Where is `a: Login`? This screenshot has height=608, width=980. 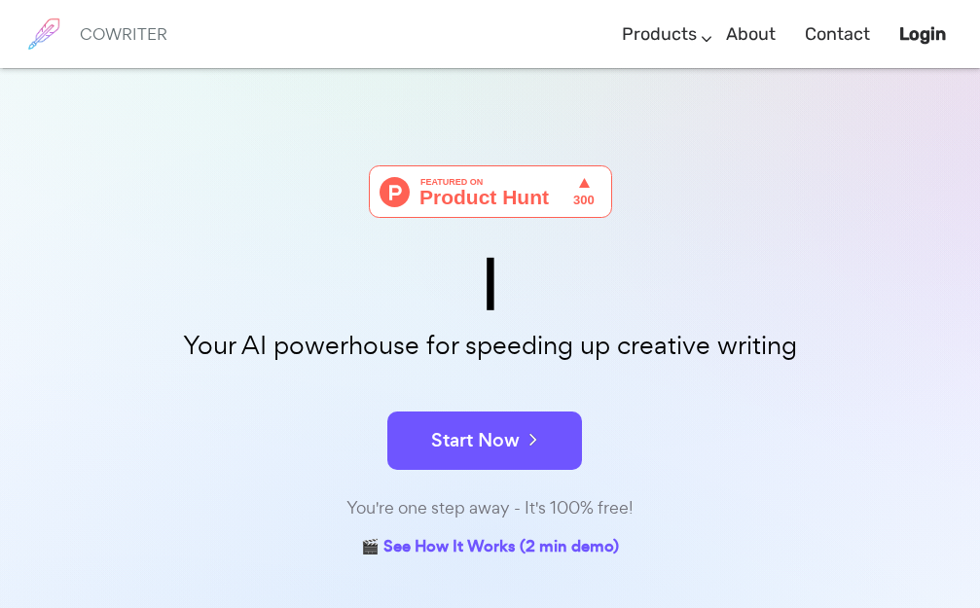
a: Login is located at coordinates (922, 34).